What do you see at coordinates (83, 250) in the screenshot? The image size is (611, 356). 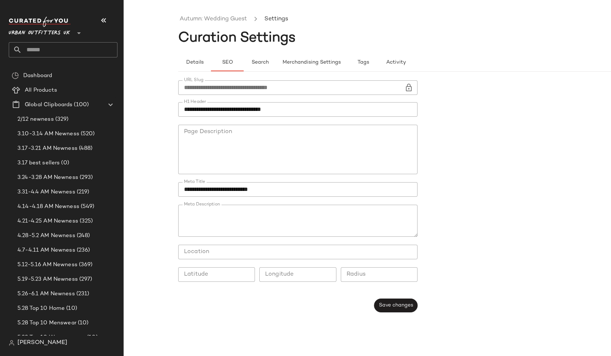 I see `span: (236)` at bounding box center [83, 250].